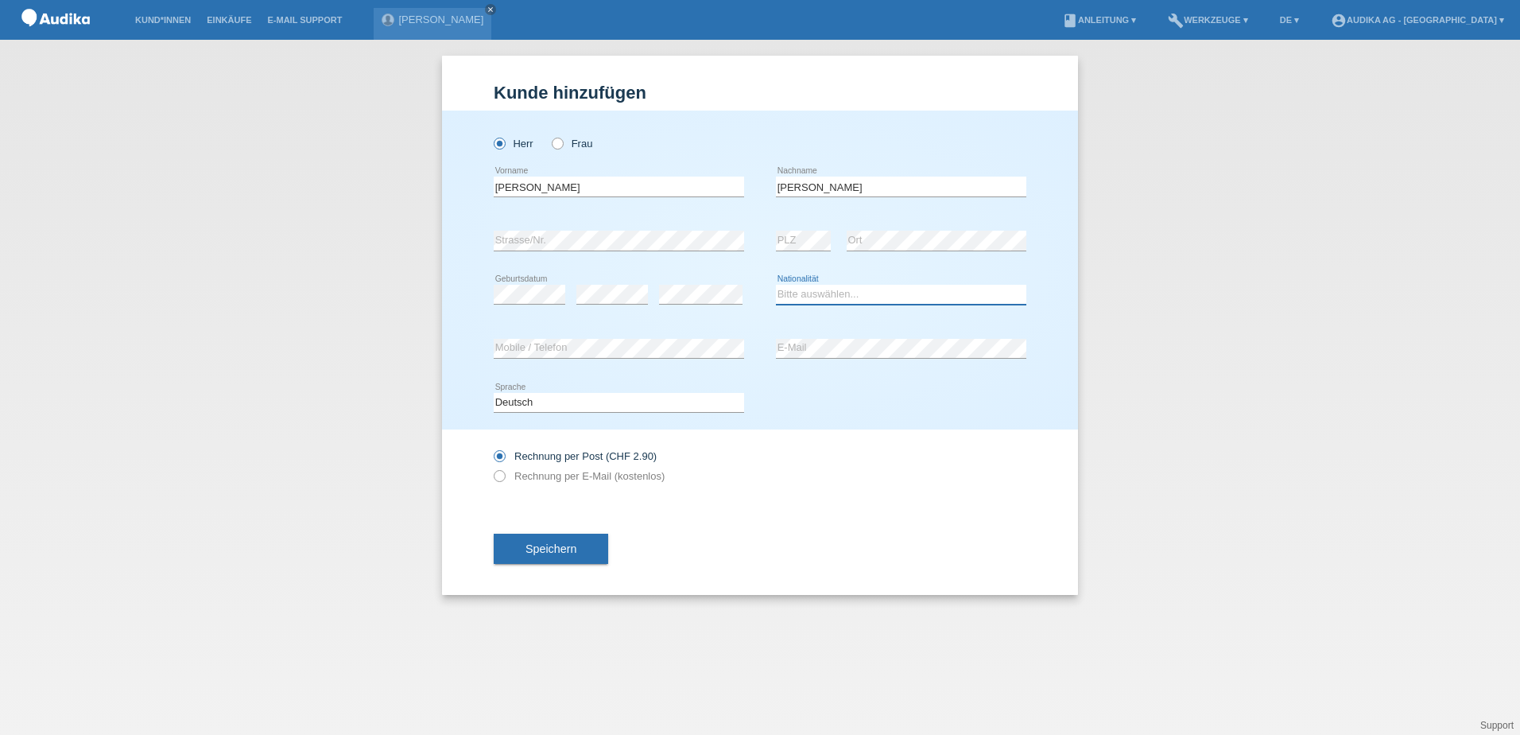  I want to click on a: buildWerkzeuge ▾, so click(1208, 20).